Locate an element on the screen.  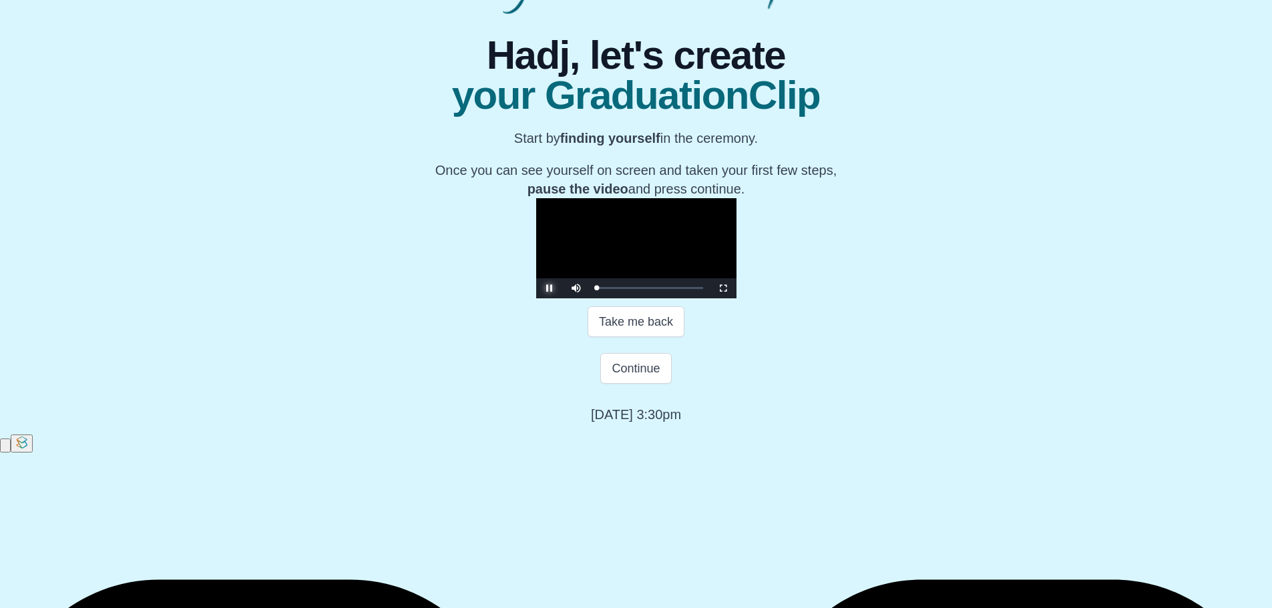
button: Continue is located at coordinates (636, 369).